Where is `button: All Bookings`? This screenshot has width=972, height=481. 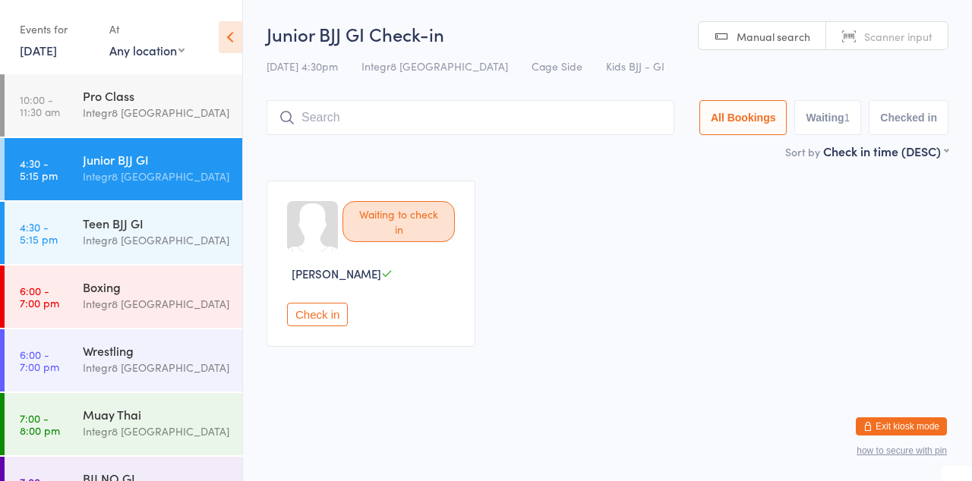
button: All Bookings is located at coordinates (743, 118).